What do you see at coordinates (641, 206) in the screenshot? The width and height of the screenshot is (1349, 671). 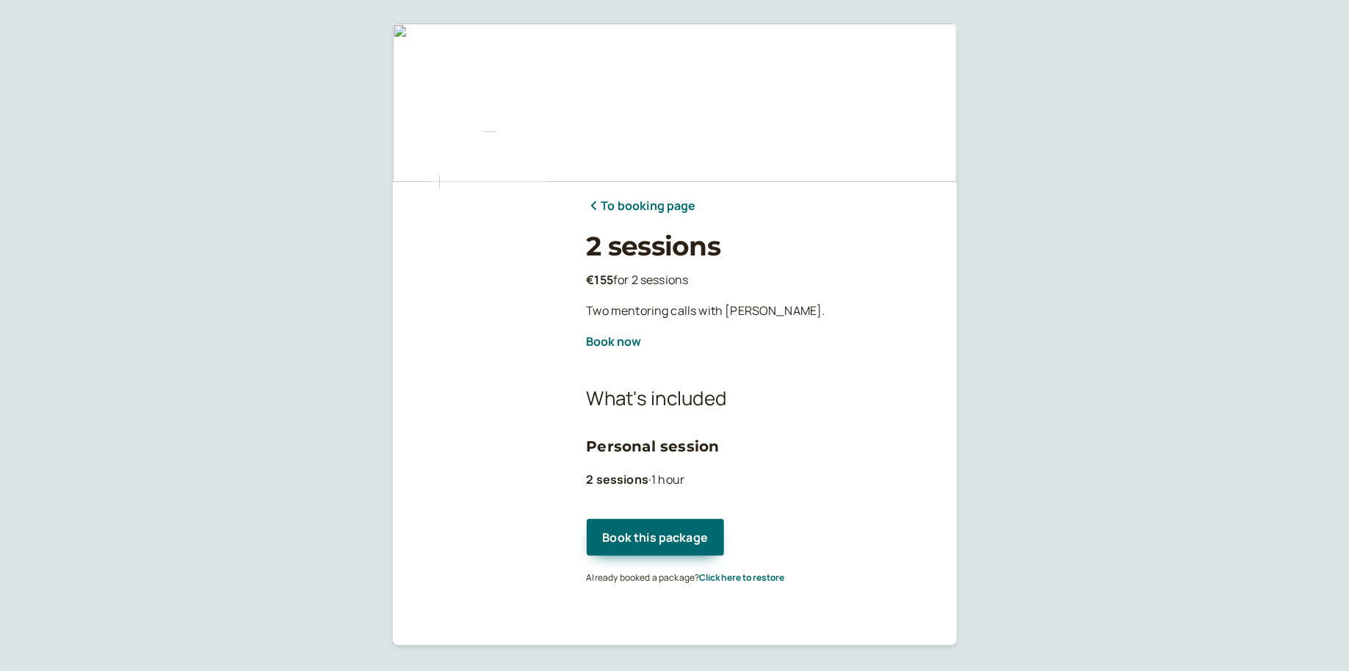 I see `a: To booking page` at bounding box center [641, 206].